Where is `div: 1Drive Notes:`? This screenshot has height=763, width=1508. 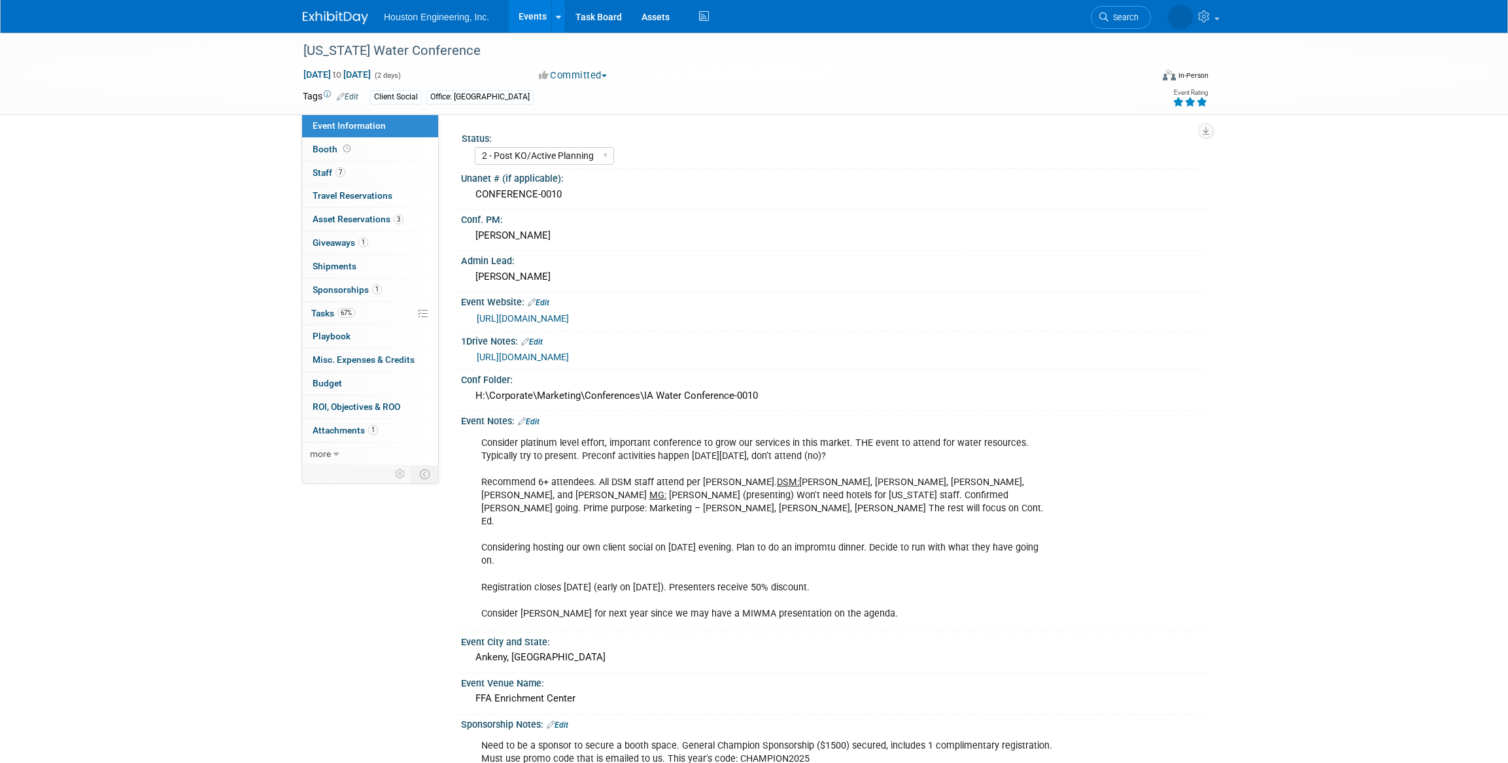 div: 1Drive Notes: is located at coordinates (833, 340).